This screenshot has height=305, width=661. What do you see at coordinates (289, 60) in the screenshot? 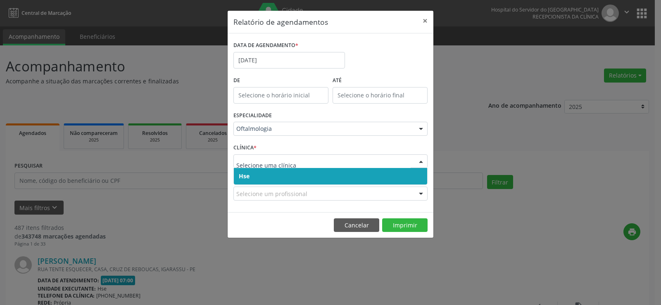
I see `input: Selecione uma data ou intervalo` at bounding box center [289, 60].